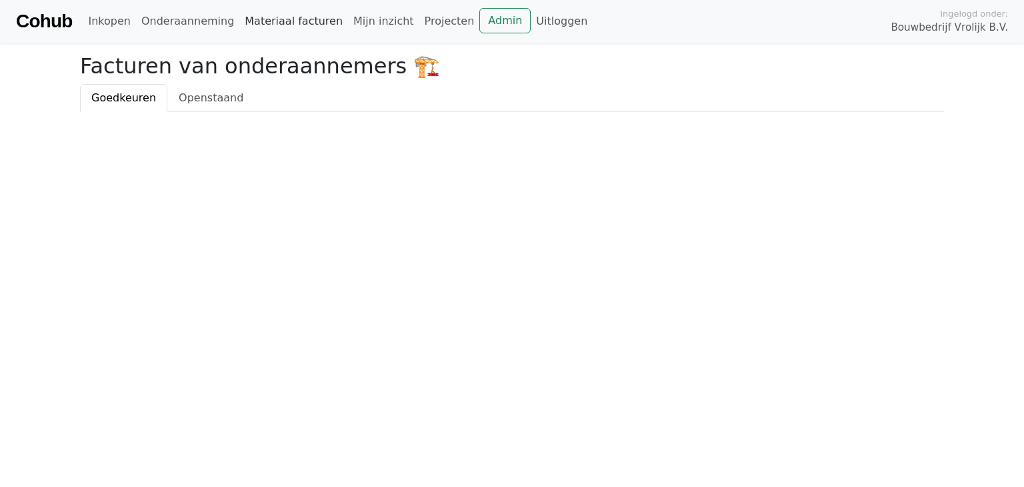  I want to click on span: Ingelogd onder:, so click(974, 13).